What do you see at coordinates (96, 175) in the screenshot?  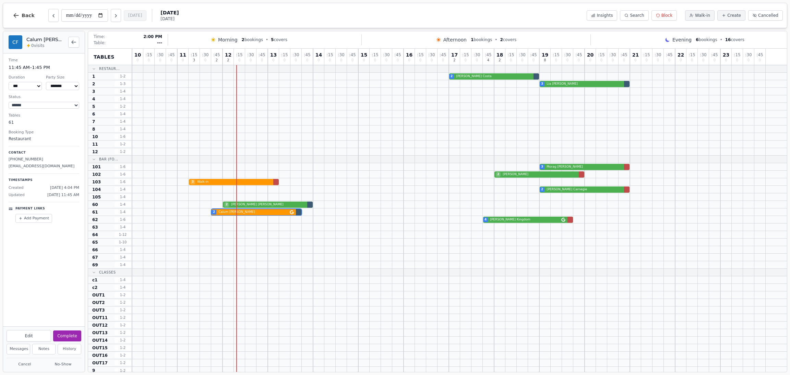 I see `span: 102` at bounding box center [96, 175].